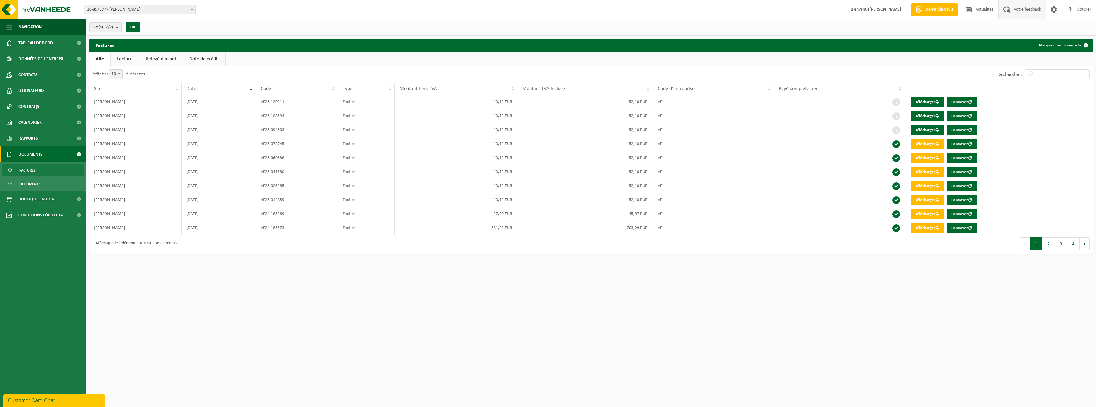 This screenshot has width=1096, height=407. I want to click on span: Date, so click(191, 89).